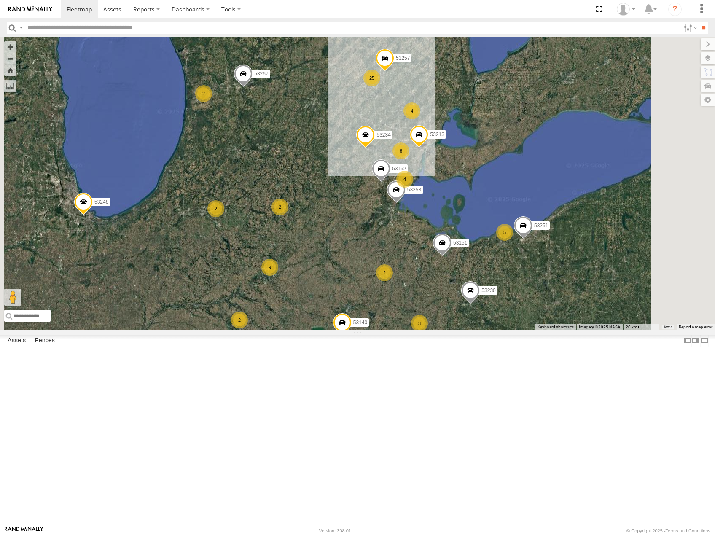  I want to click on span: 20 km, so click(631, 327).